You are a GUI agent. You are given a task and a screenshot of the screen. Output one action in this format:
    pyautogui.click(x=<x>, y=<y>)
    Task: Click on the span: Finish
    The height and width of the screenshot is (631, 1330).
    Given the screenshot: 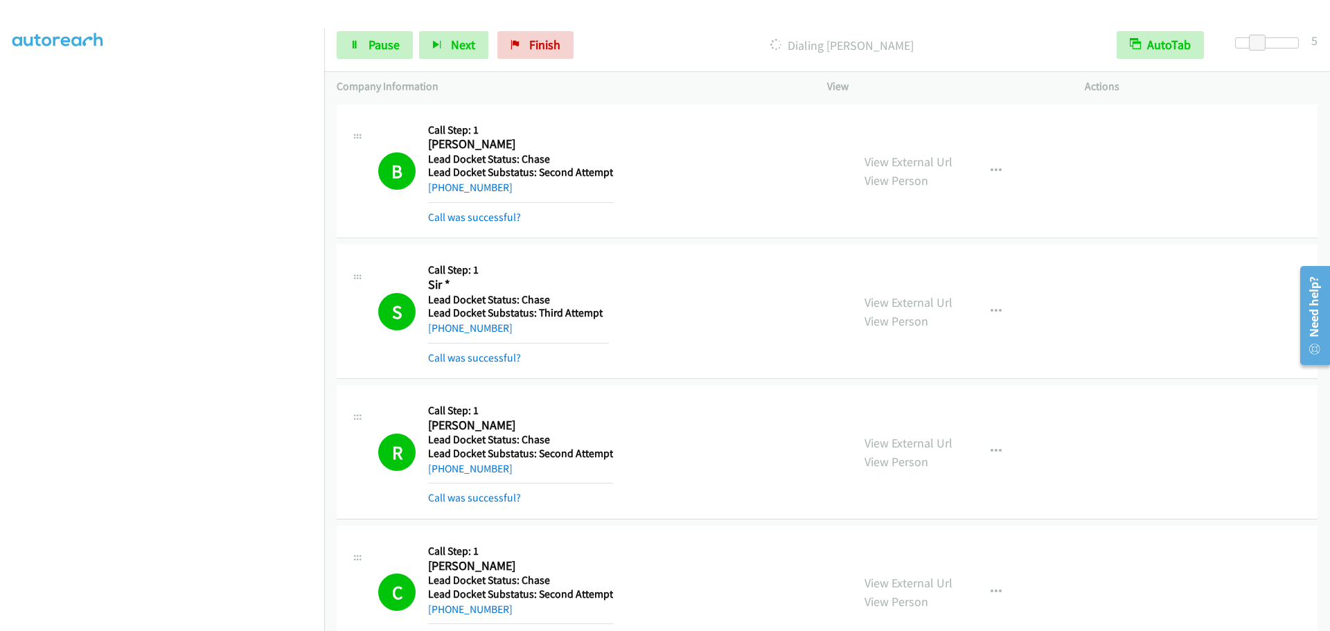 What is the action you would take?
    pyautogui.click(x=545, y=44)
    